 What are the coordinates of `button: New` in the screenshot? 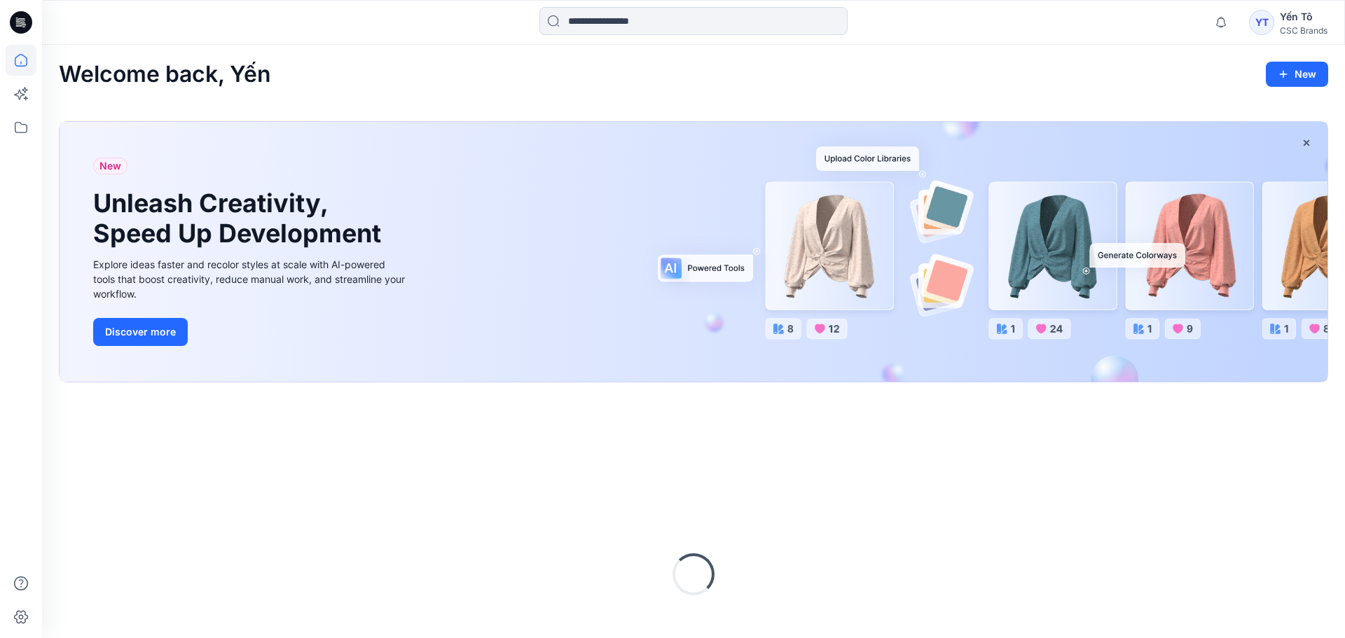 It's located at (1297, 74).